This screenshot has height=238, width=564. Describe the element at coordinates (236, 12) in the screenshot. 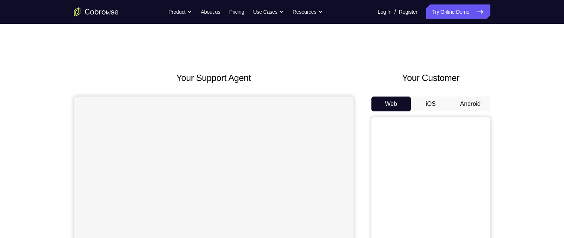

I see `a: Pricing` at that location.